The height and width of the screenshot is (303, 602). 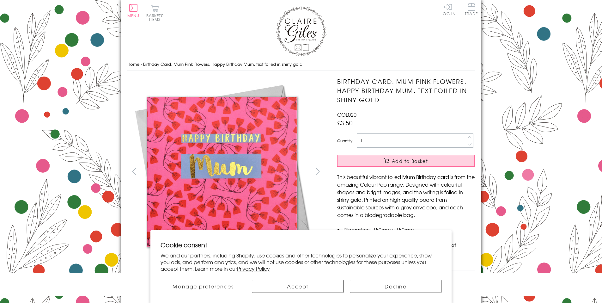 What do you see at coordinates (347, 114) in the screenshot?
I see `span: COL020` at bounding box center [347, 114].